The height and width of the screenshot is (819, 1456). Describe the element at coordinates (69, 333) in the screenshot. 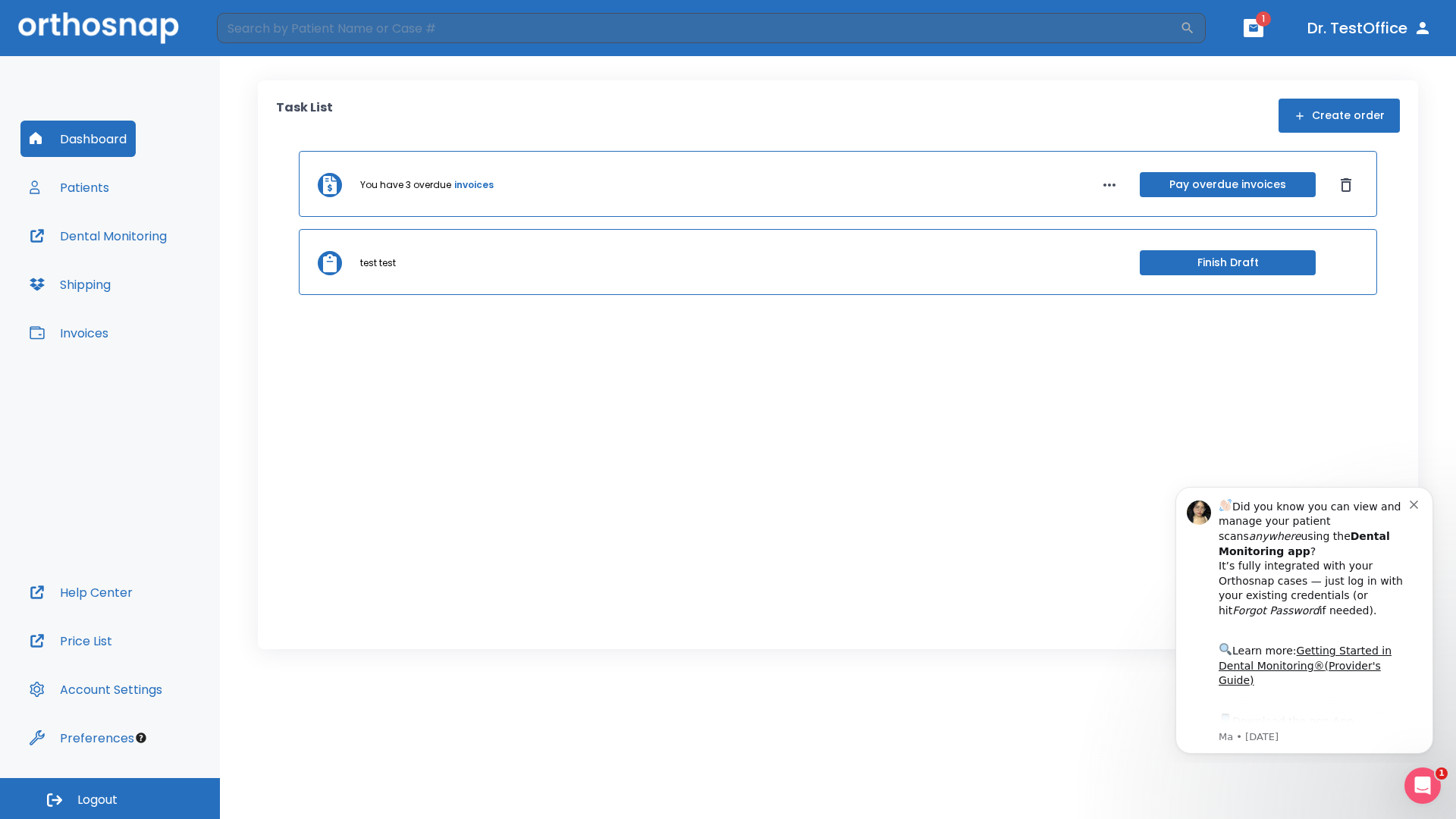

I see `button: Invoices` at that location.